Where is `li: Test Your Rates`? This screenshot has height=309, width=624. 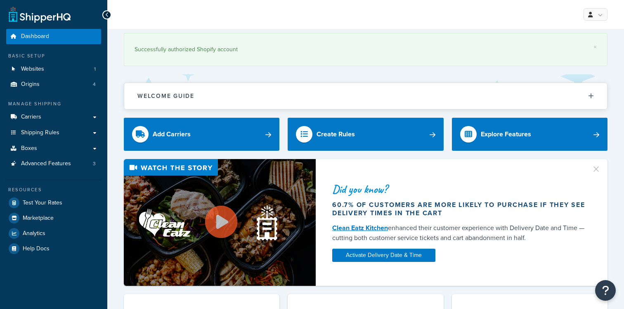 li: Test Your Rates is located at coordinates (54, 203).